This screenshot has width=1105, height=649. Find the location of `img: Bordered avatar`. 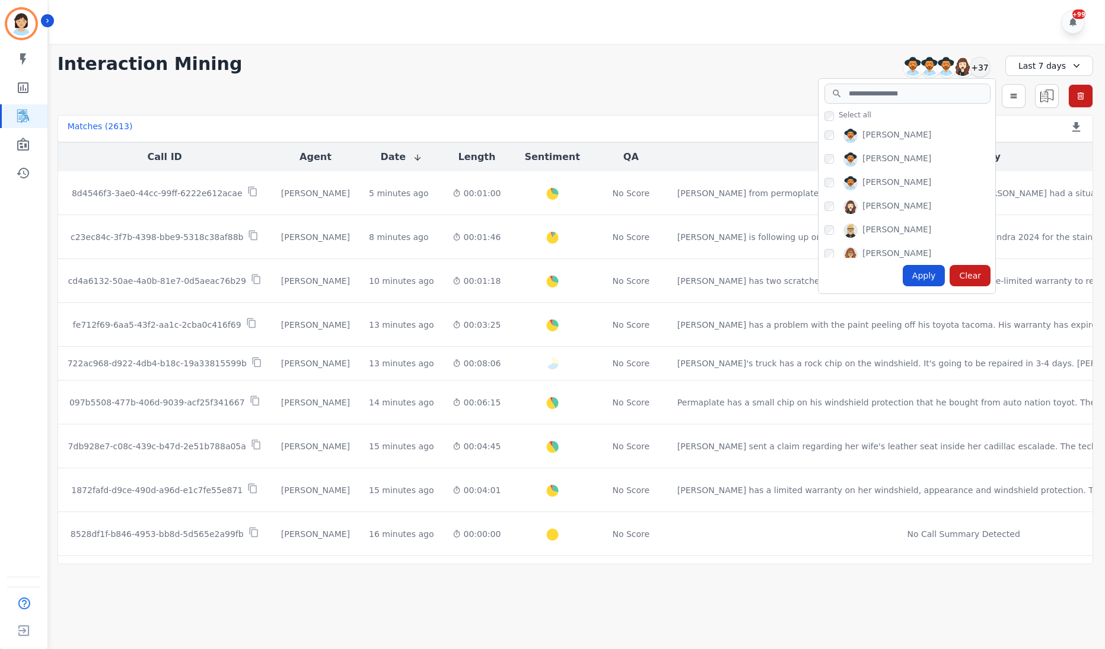

img: Bordered avatar is located at coordinates (21, 24).